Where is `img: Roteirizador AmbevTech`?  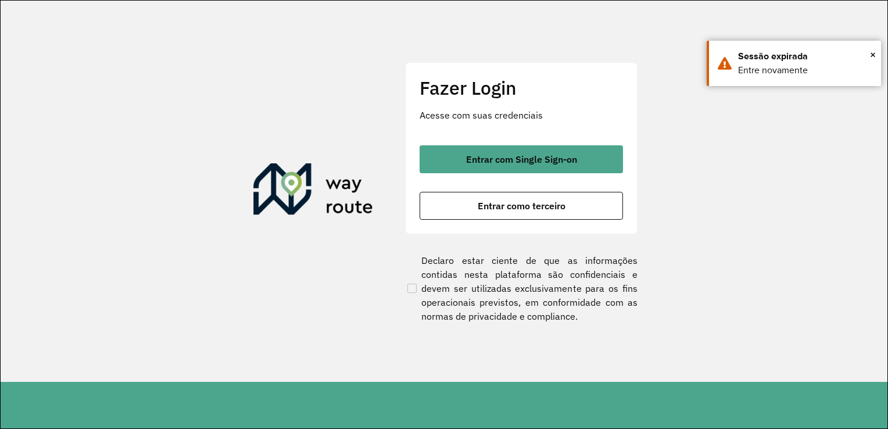
img: Roteirizador AmbevTech is located at coordinates (313, 191).